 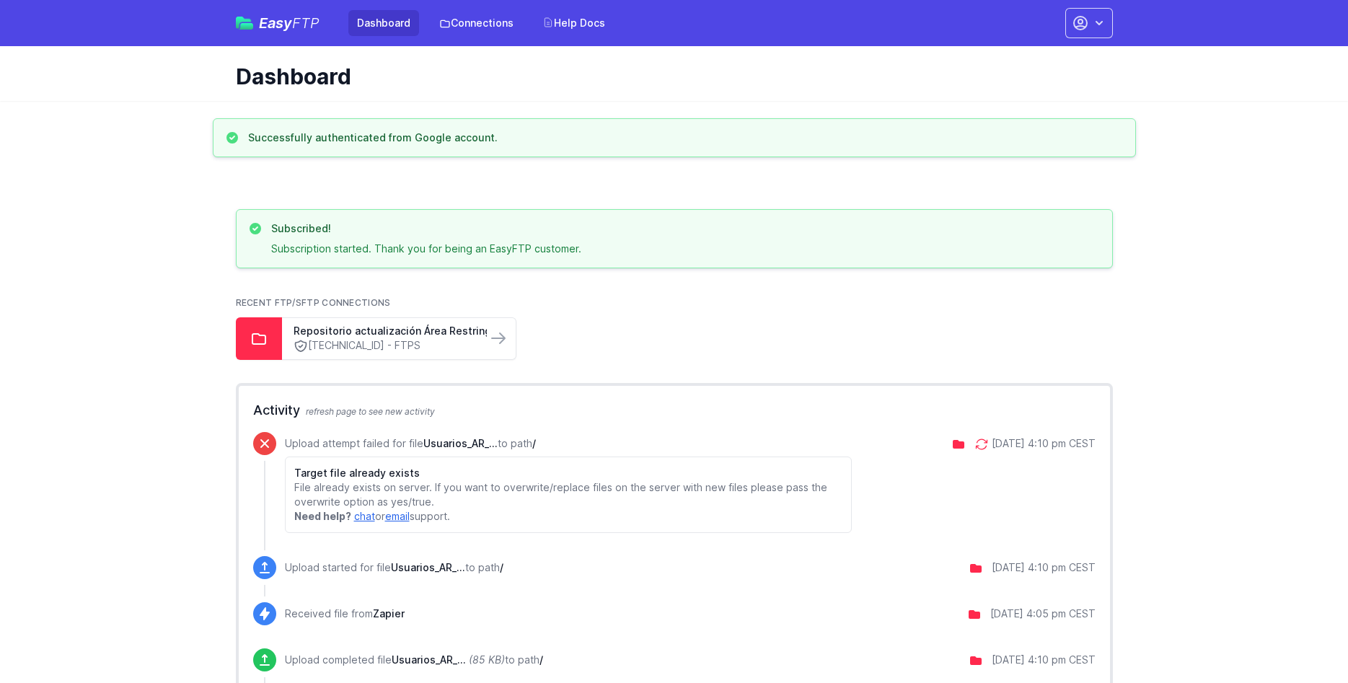 What do you see at coordinates (568, 495) in the screenshot?
I see `p: File already exists on server. If you want to overwrite/replace files on the server with new file...` at bounding box center [568, 495].